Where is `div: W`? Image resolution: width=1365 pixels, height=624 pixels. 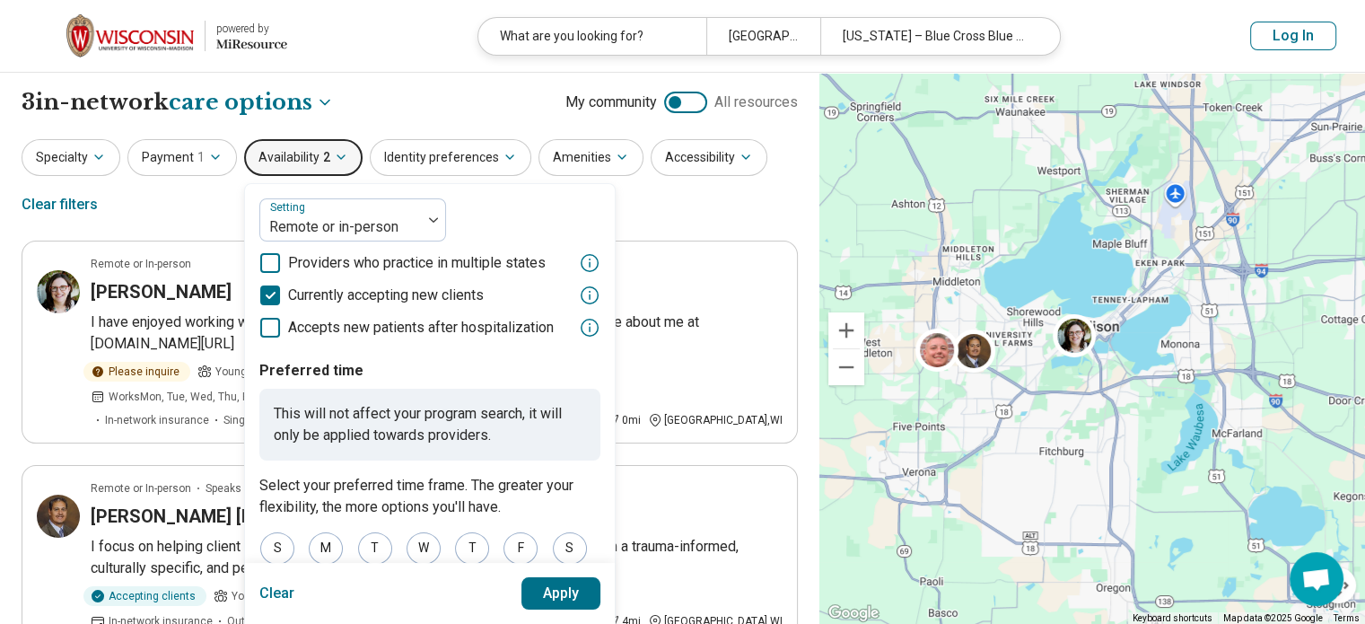 div: W is located at coordinates (424, 548).